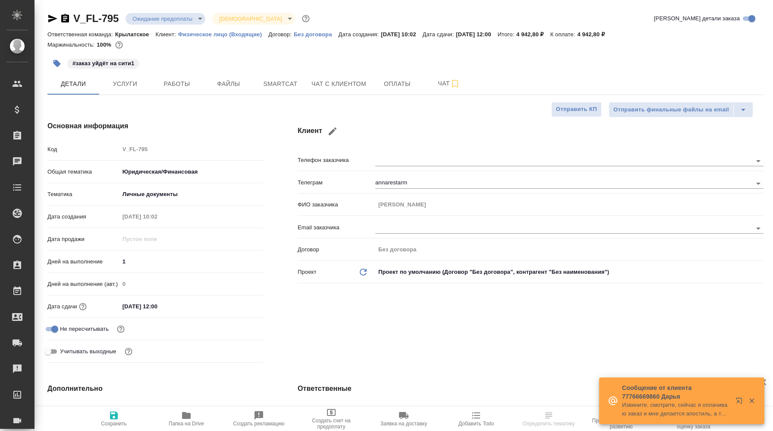 This screenshot has width=773, height=431. I want to click on button: Скопировать ссылку, so click(65, 19).